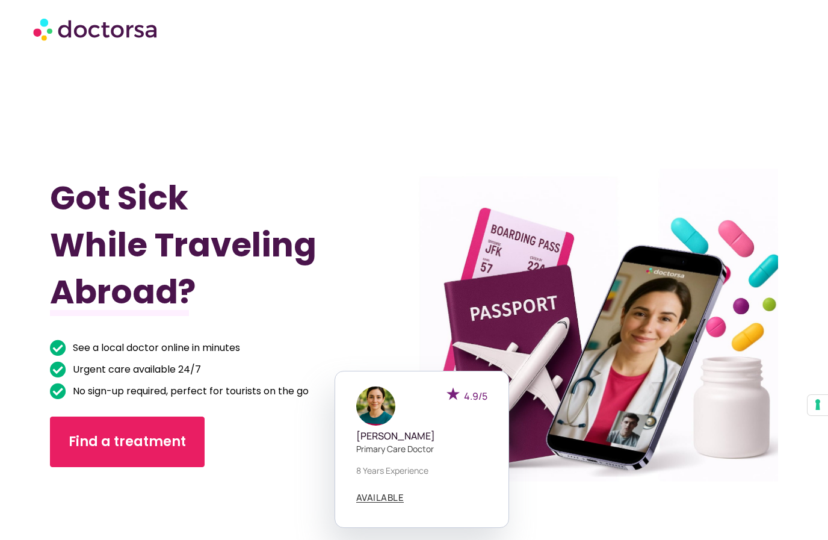  What do you see at coordinates (127, 442) in the screenshot?
I see `span: Find a treatment` at bounding box center [127, 442].